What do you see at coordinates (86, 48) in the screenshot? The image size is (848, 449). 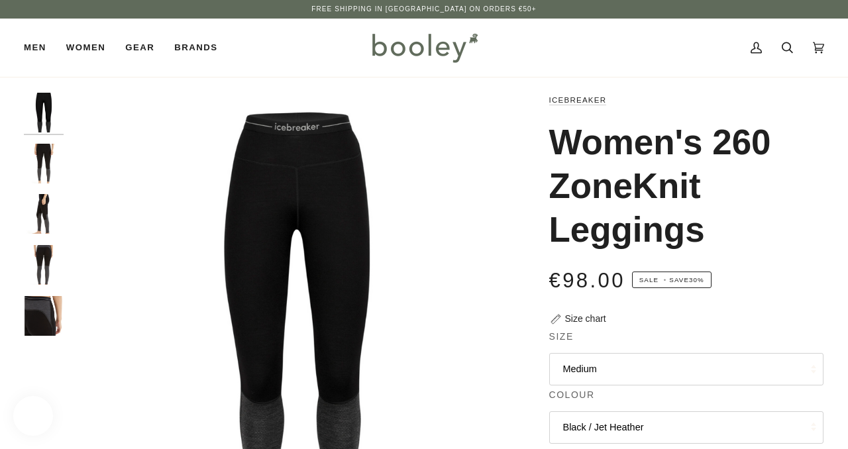 I see `div: Women` at bounding box center [86, 48].